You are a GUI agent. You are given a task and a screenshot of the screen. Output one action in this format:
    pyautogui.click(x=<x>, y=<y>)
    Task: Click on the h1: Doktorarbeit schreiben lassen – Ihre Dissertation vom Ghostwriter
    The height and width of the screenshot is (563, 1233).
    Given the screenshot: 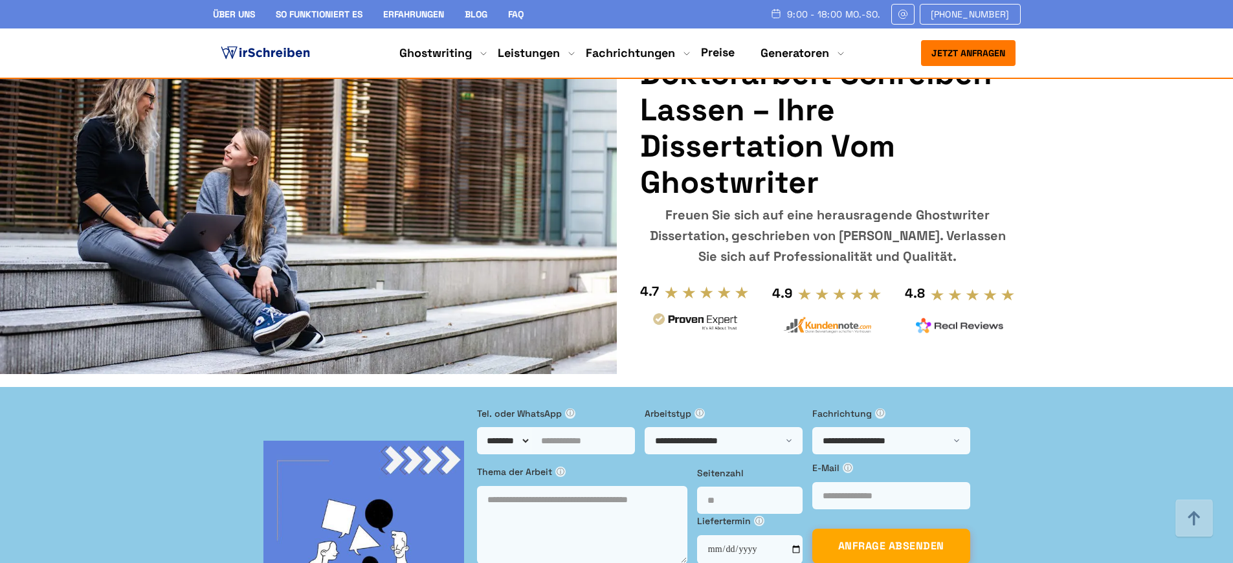 What is the action you would take?
    pyautogui.click(x=827, y=128)
    